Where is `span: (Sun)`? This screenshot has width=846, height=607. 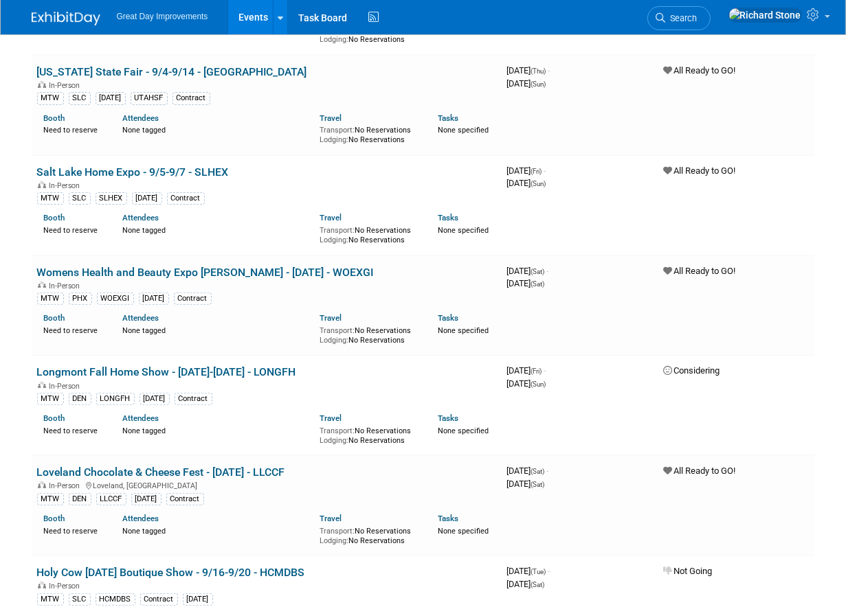 span: (Sun) is located at coordinates (538, 384).